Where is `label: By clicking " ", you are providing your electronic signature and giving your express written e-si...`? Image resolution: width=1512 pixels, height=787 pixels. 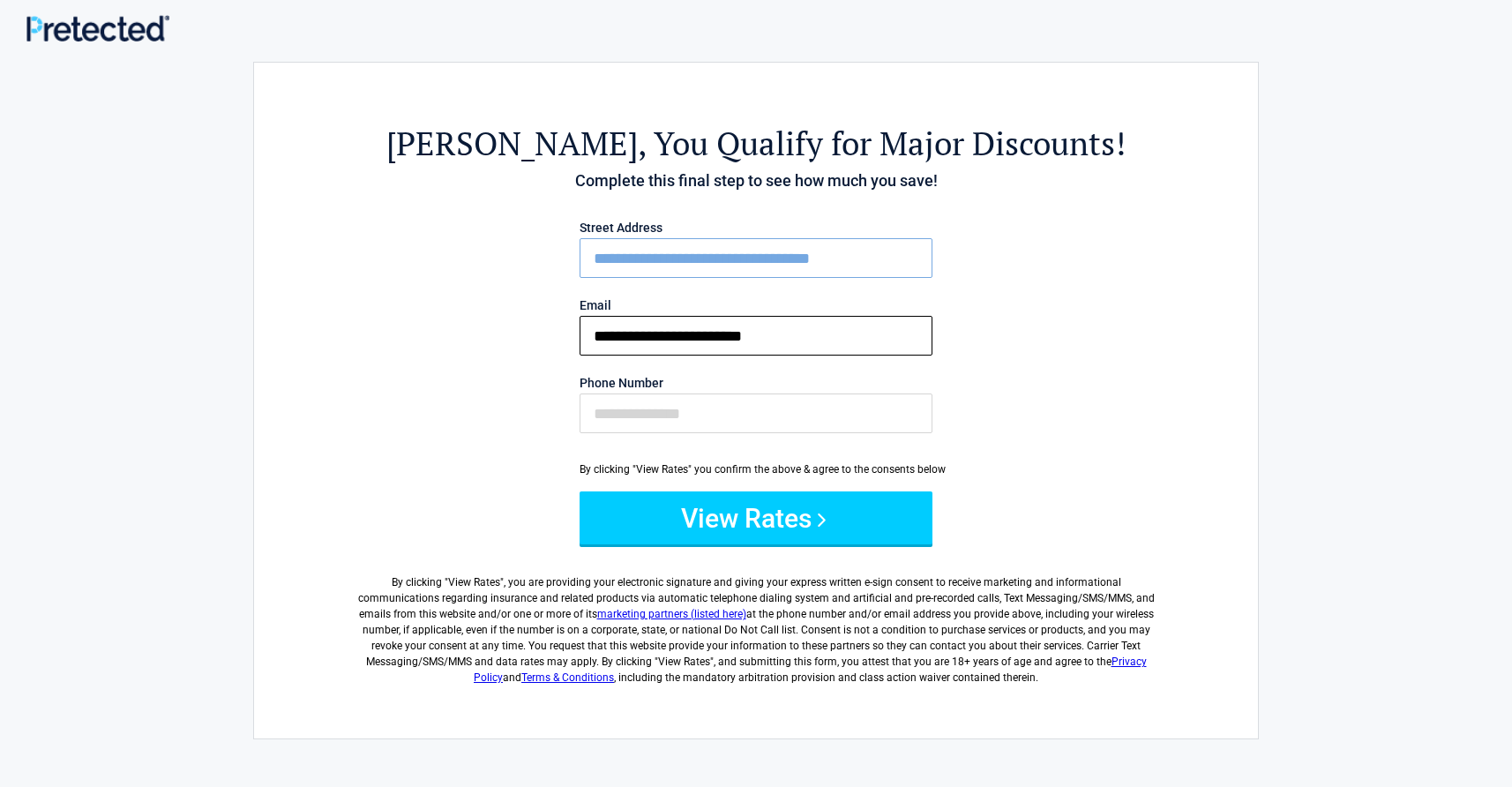 label: By clicking " ", you are providing your electronic signature and giving your express written e-si... is located at coordinates (756, 623).